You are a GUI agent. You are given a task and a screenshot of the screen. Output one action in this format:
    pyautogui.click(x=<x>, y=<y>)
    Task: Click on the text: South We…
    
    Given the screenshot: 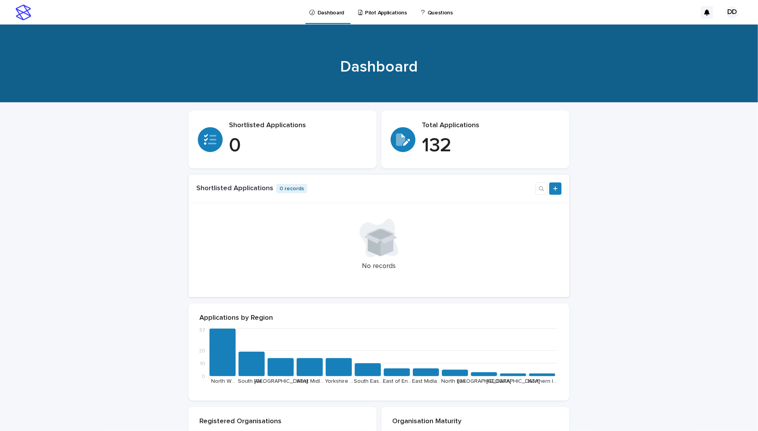 What is the action you would take?
    pyautogui.click(x=252, y=381)
    